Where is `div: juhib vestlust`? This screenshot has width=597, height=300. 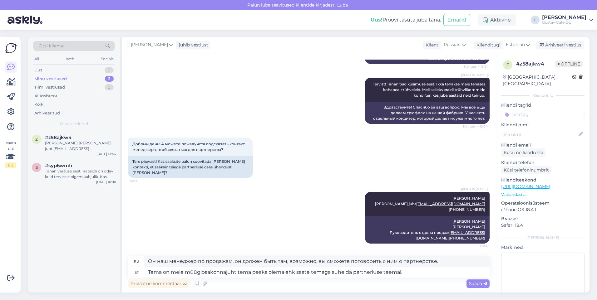
div: juhib vestlust is located at coordinates (192, 45).